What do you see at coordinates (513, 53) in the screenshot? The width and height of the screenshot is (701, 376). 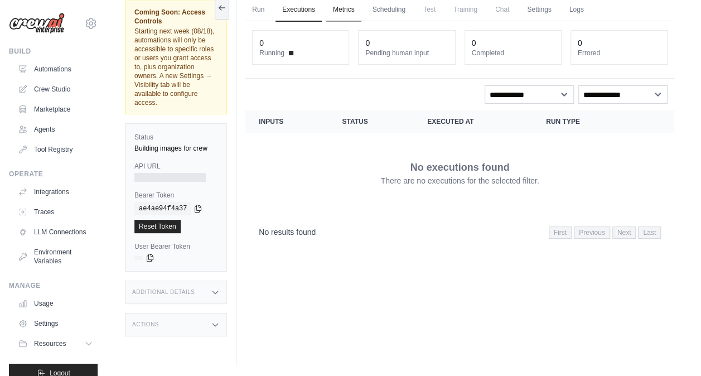 I see `dt: Completed` at bounding box center [513, 53].